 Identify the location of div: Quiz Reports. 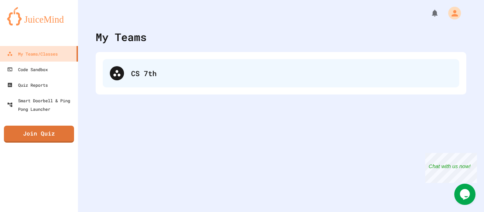
(27, 85).